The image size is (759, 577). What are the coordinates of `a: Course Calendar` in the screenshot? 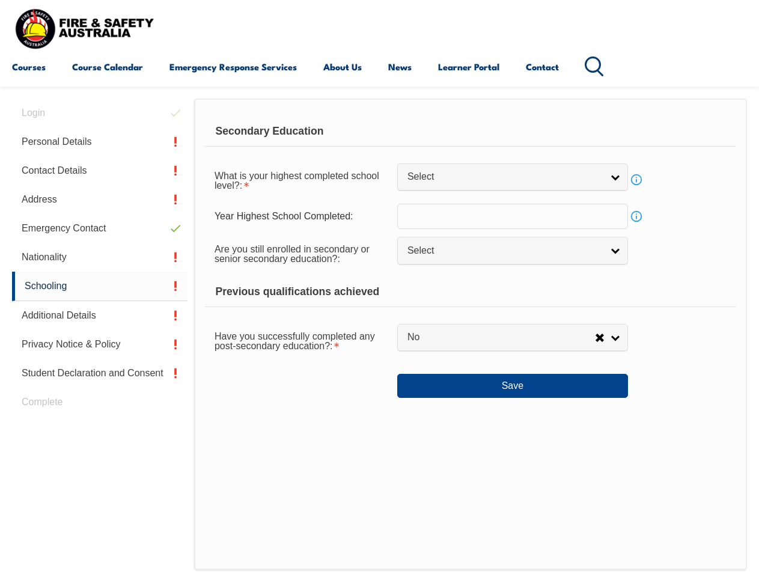 It's located at (108, 67).